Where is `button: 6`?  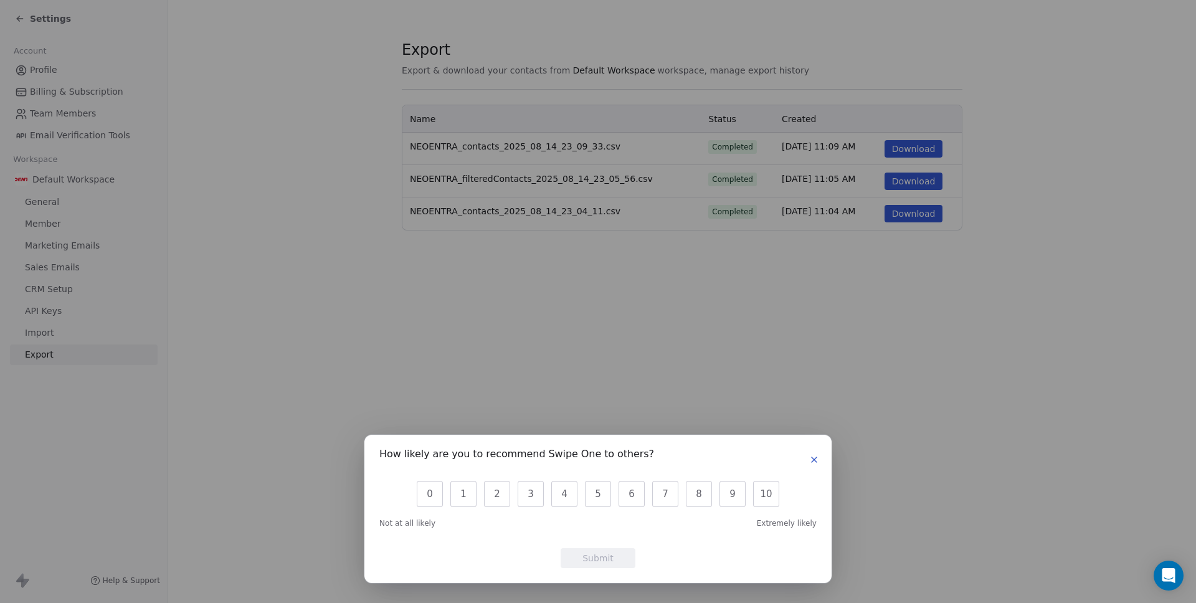 button: 6 is located at coordinates (631, 494).